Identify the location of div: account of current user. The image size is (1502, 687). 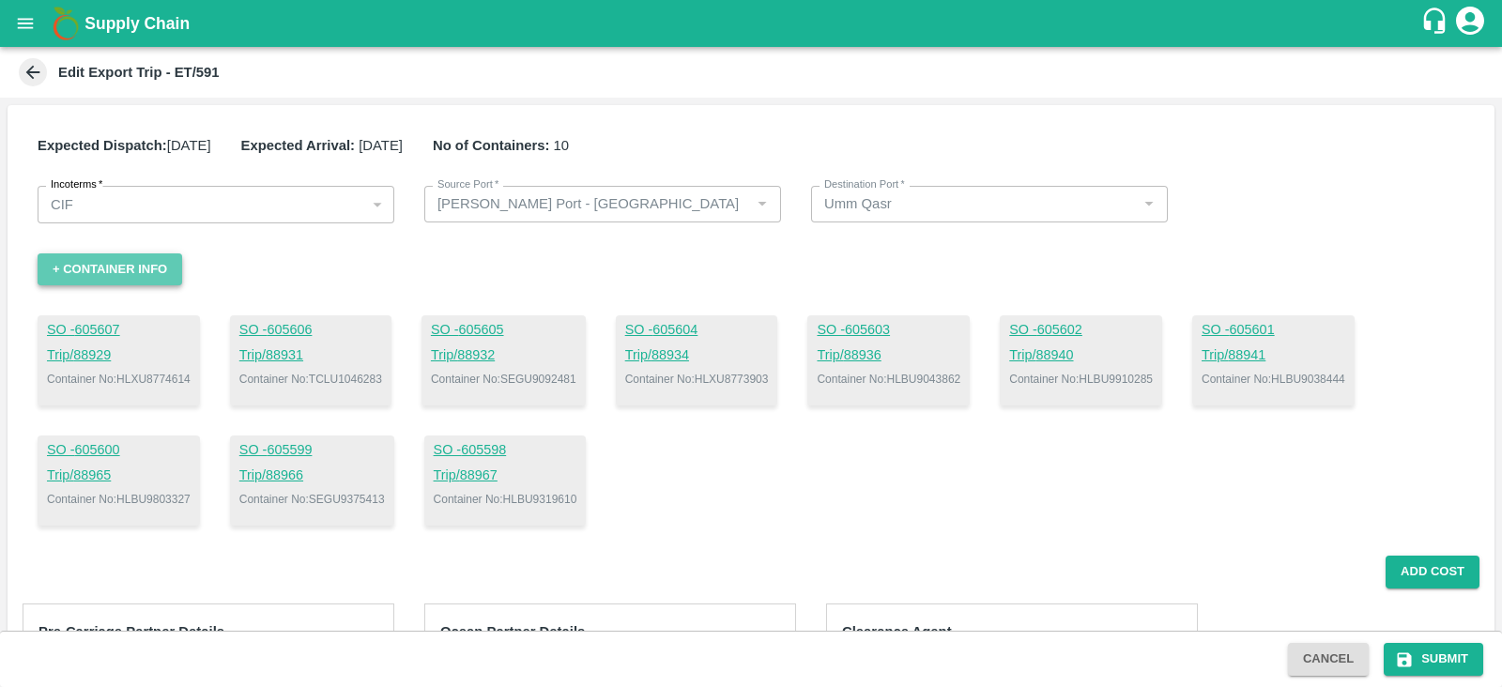
(1470, 23).